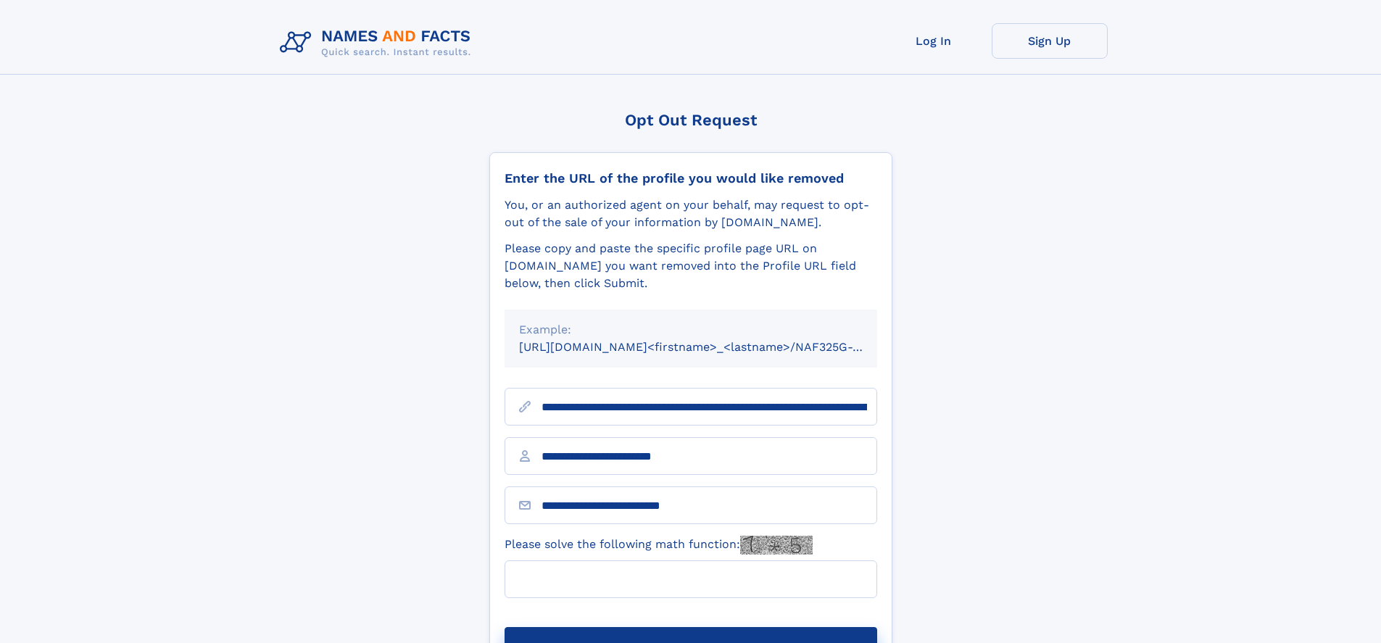 The height and width of the screenshot is (643, 1381). What do you see at coordinates (658, 545) in the screenshot?
I see `label: Please solve the following math function:` at bounding box center [658, 545].